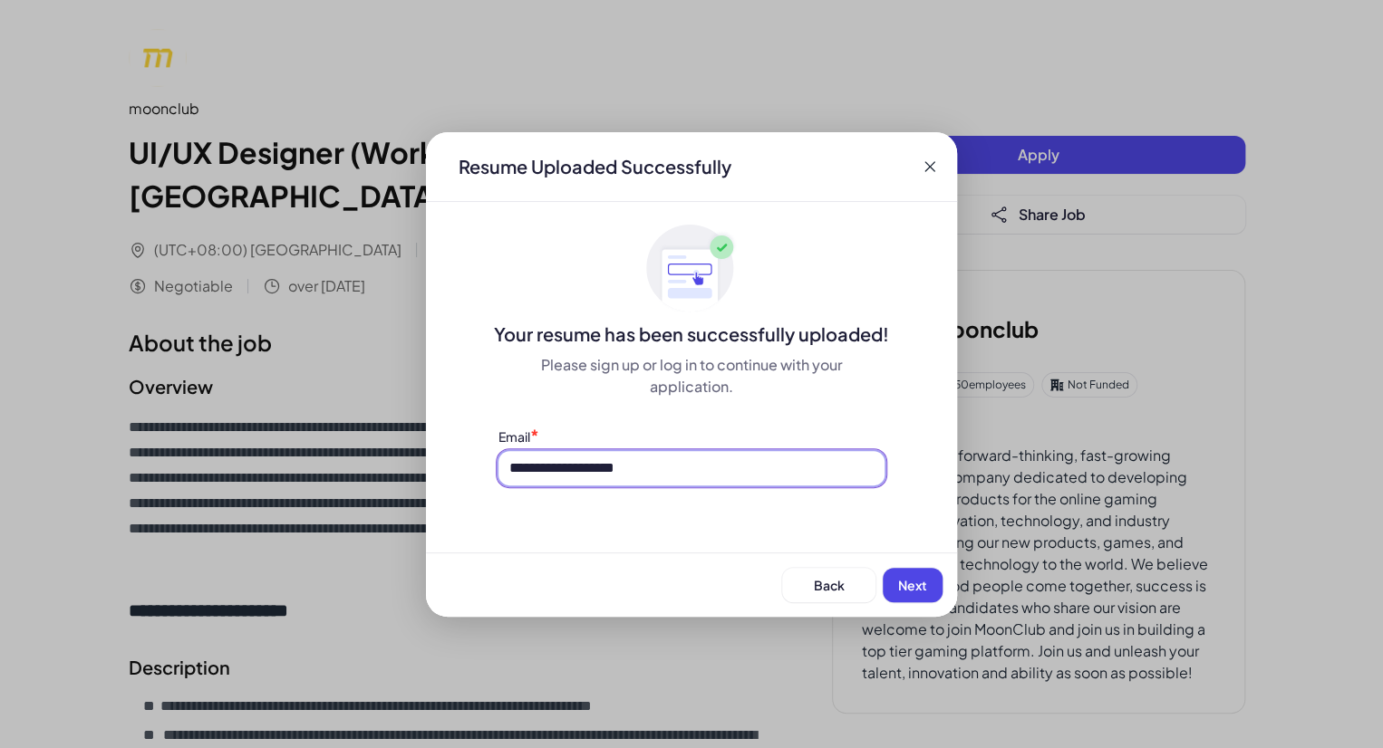 This screenshot has width=1383, height=748. Describe the element at coordinates (912, 585) in the screenshot. I see `button: Next` at that location.